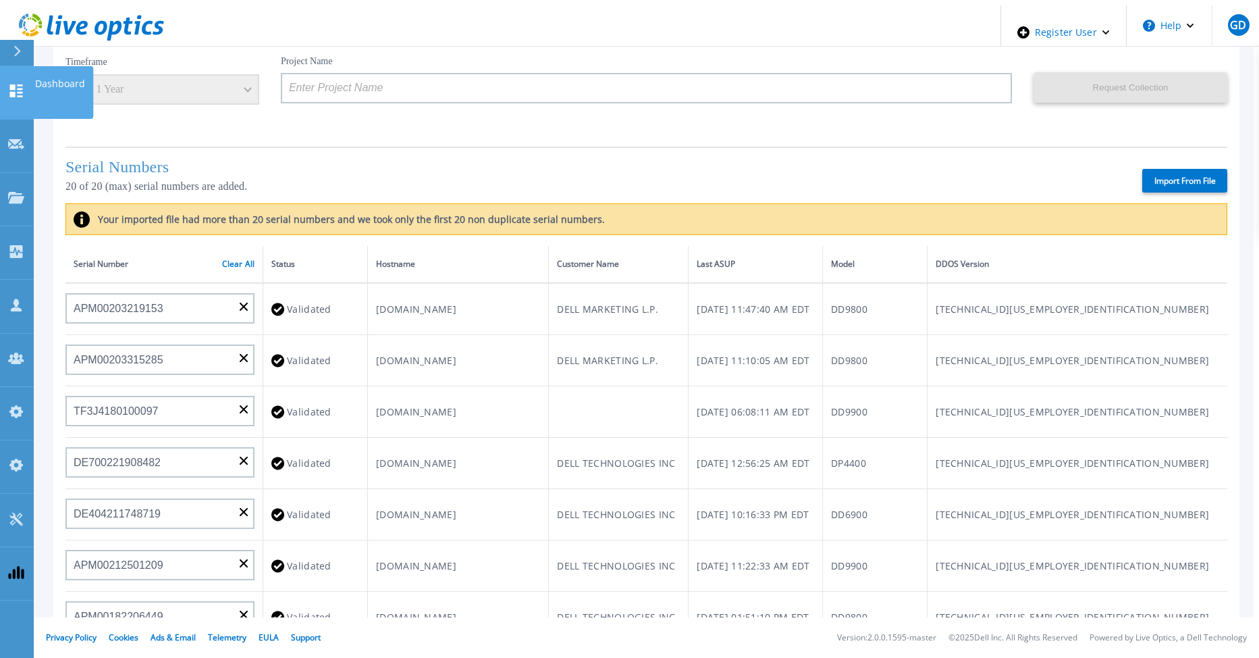 This screenshot has width=1259, height=658. Describe the element at coordinates (238, 264) in the screenshot. I see `a: Clear All` at that location.